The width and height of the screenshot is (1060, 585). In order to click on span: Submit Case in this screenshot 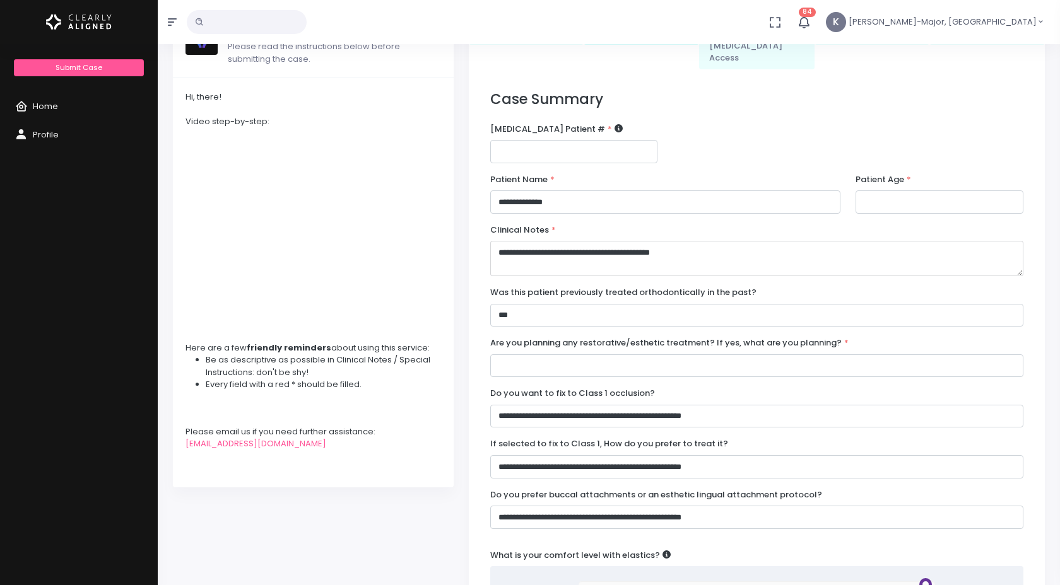, I will do `click(79, 67)`.